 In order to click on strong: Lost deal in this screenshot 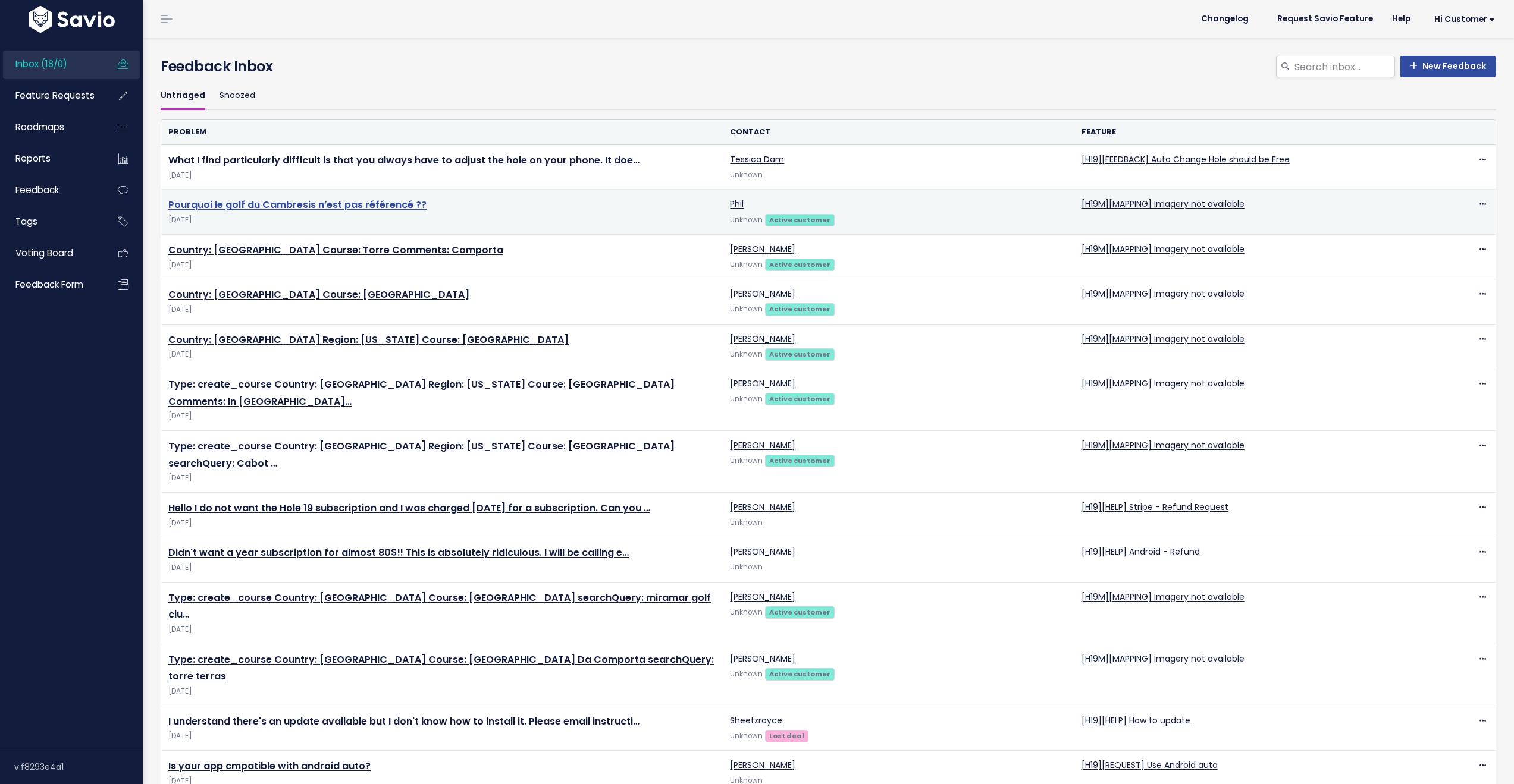, I will do `click(786, 737)`.